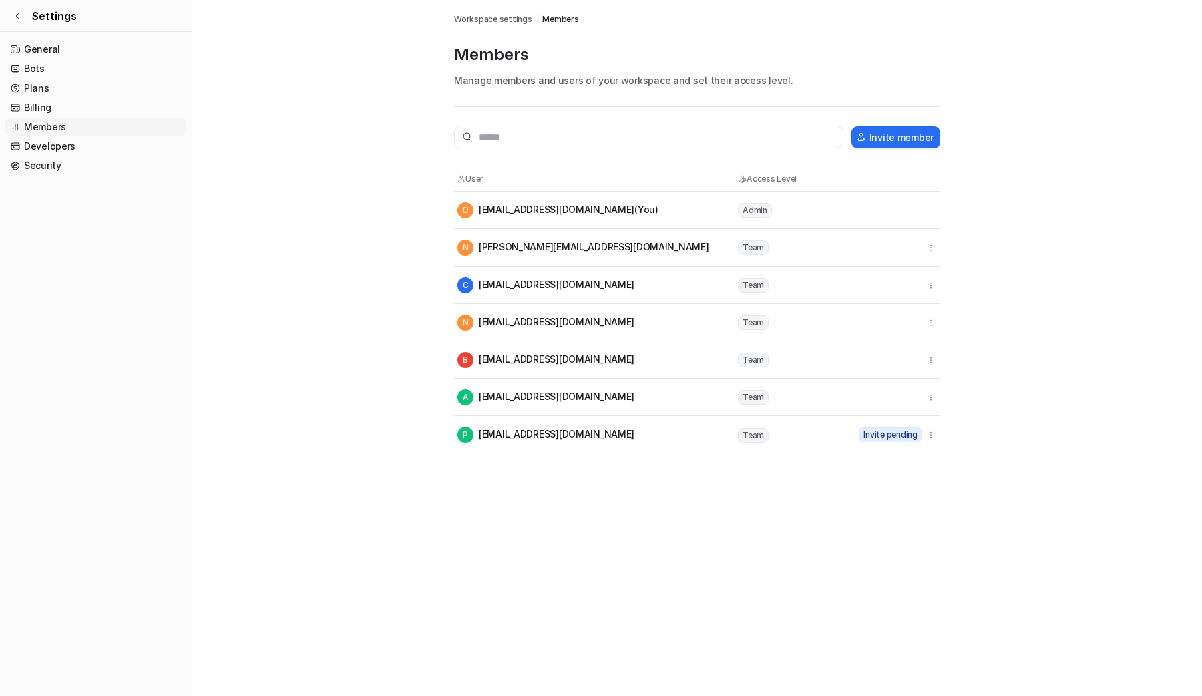 The image size is (1202, 696). Describe the element at coordinates (465, 435) in the screenshot. I see `span: P` at that location.